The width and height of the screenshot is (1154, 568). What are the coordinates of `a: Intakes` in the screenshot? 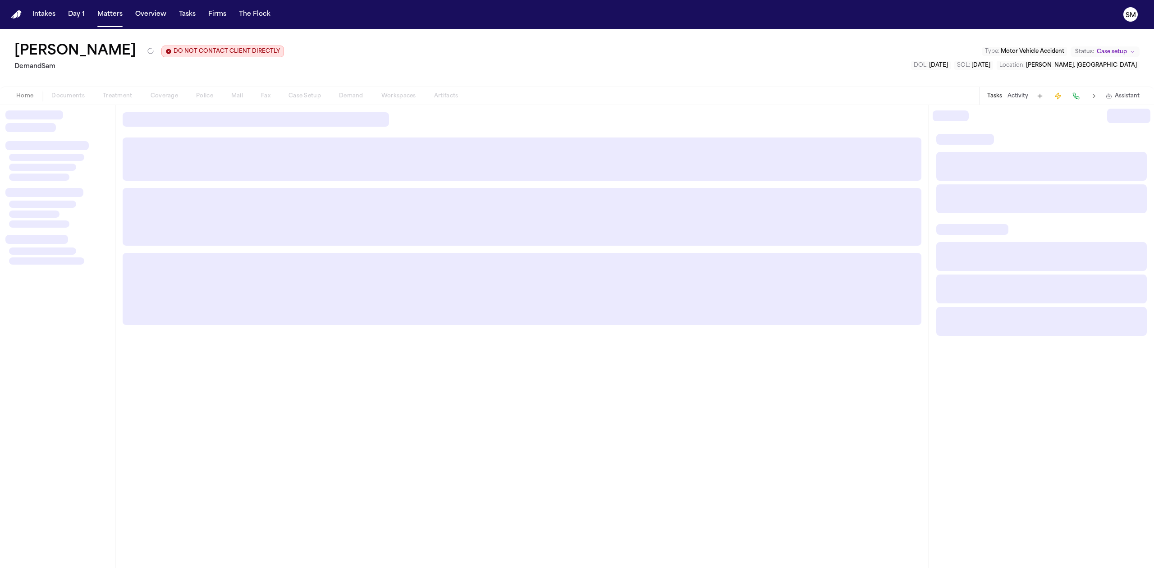 It's located at (44, 14).